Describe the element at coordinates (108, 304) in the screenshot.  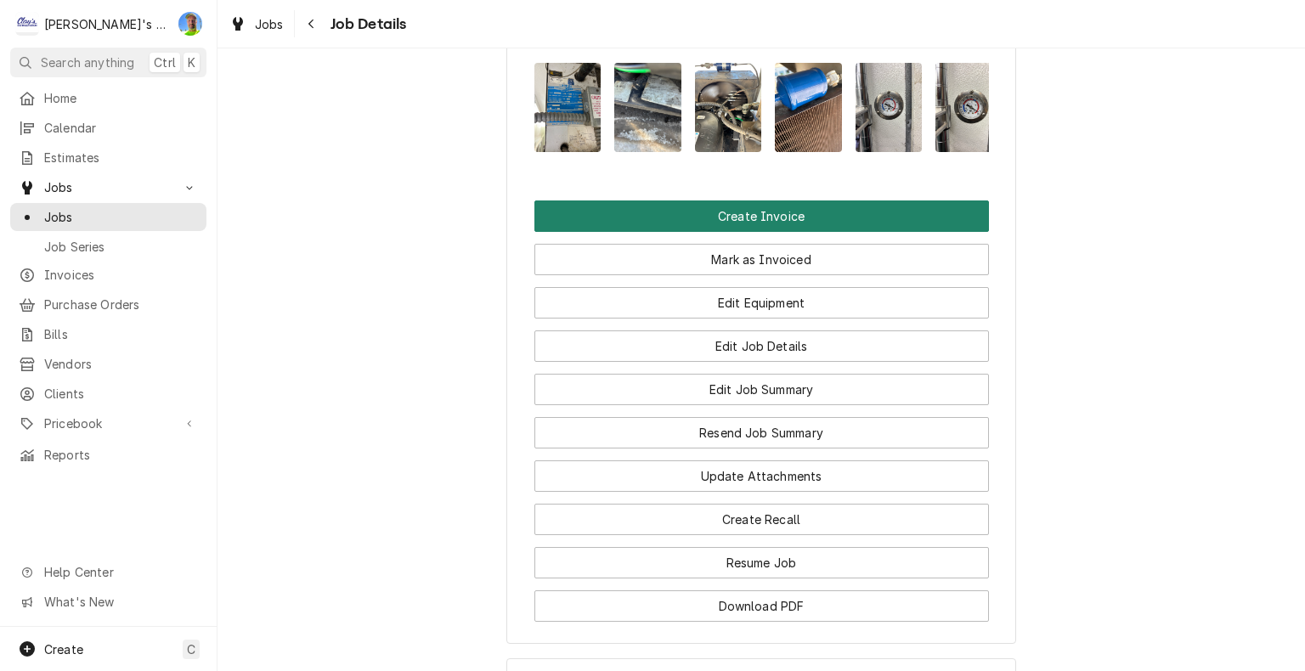
I see `a: Purchase Orders` at that location.